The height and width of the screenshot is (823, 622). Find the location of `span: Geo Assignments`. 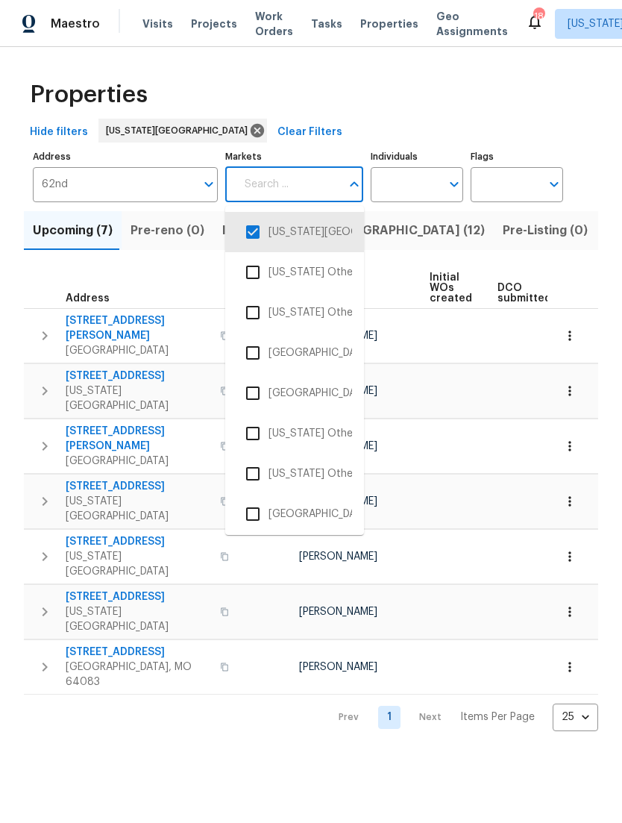

span: Geo Assignments is located at coordinates (472, 24).